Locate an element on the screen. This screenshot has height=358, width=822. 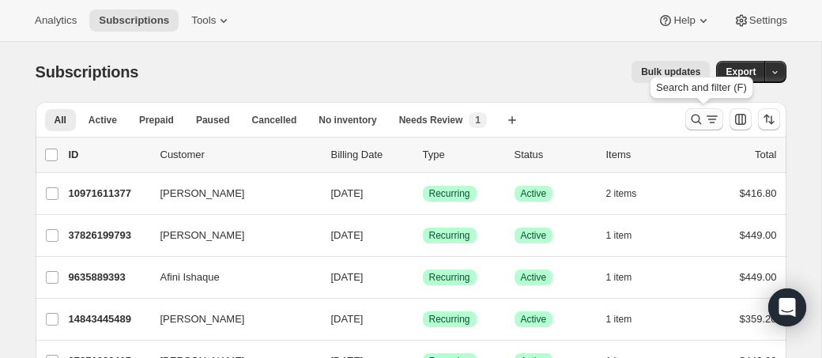
div: Type is located at coordinates (462, 155).